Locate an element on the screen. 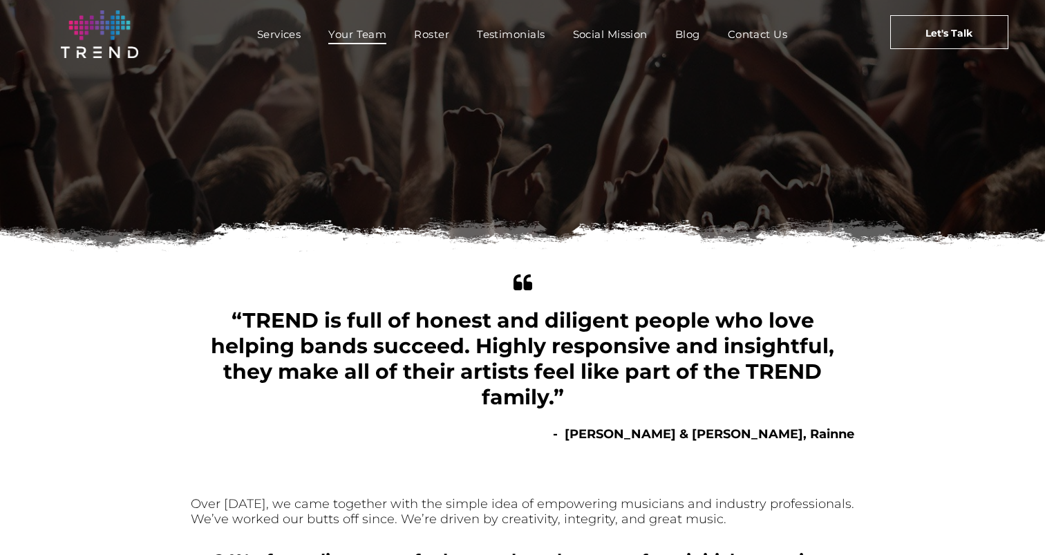 The width and height of the screenshot is (1045, 555). a: Contact Us is located at coordinates (757, 34).